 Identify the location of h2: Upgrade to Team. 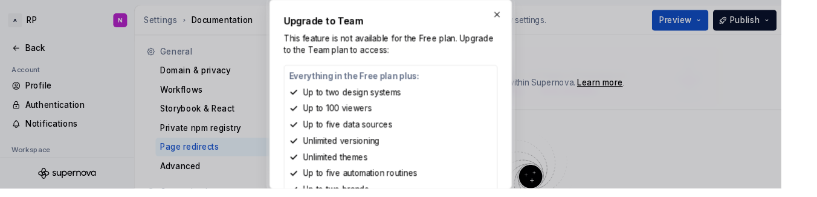
(409, 22).